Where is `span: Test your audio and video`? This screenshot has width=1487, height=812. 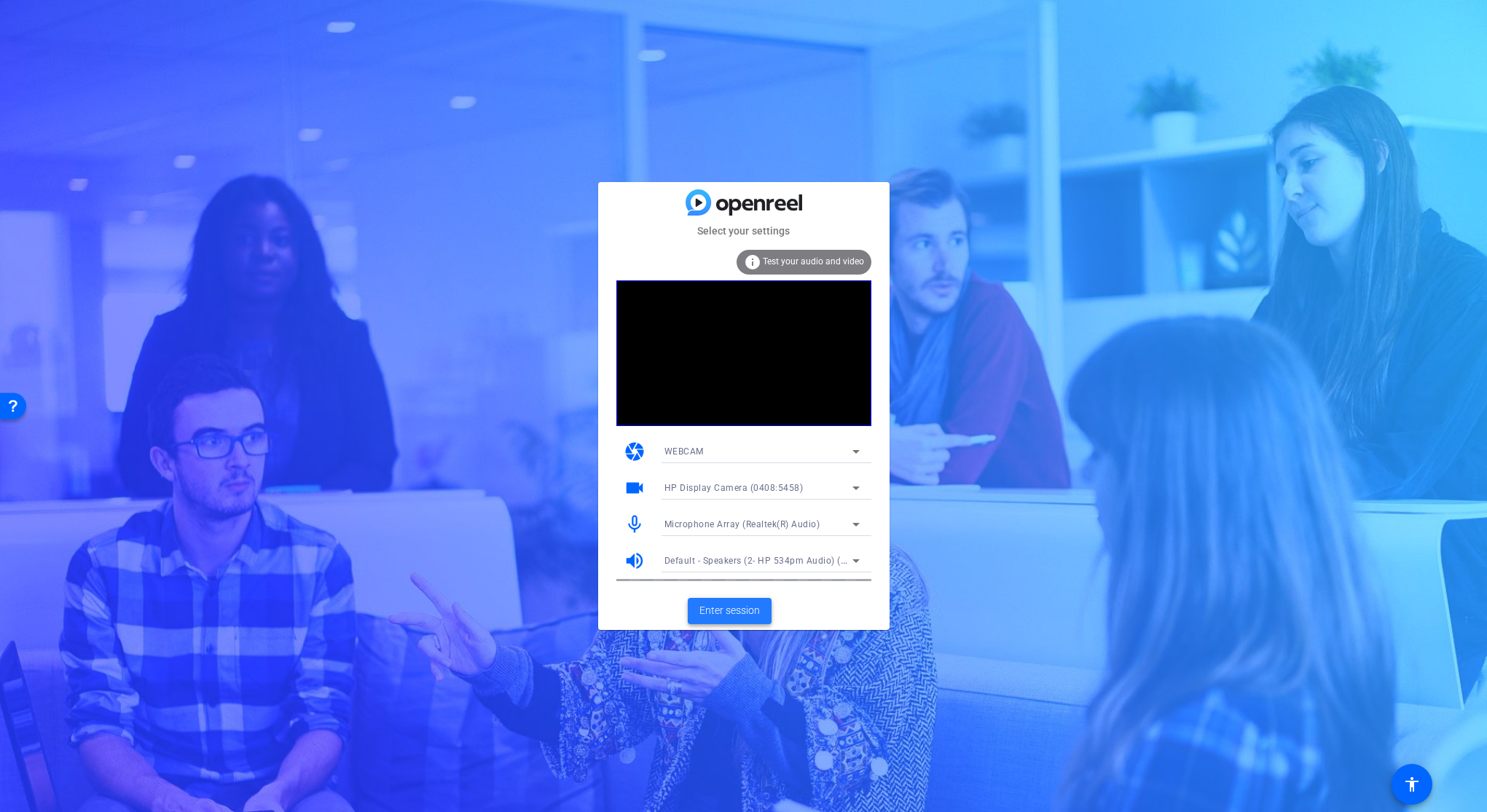 span: Test your audio and video is located at coordinates (813, 262).